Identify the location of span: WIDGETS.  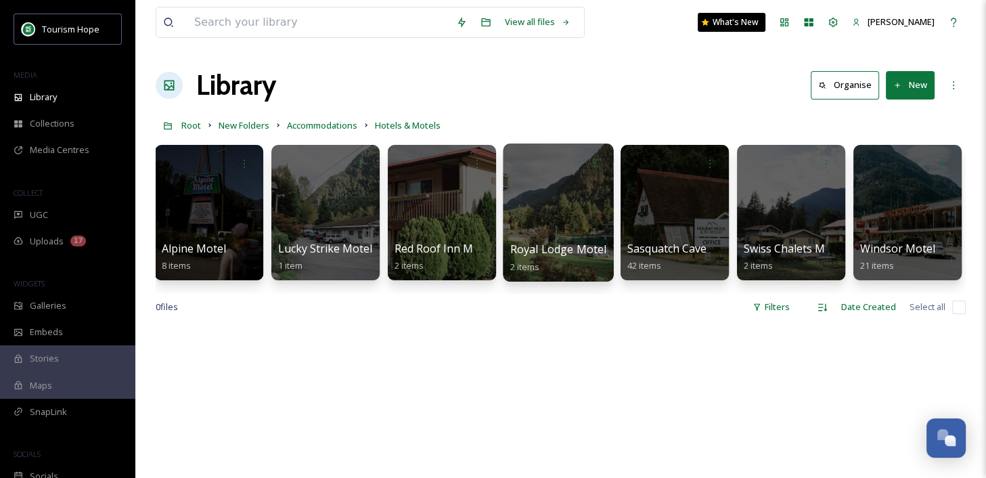
(29, 283).